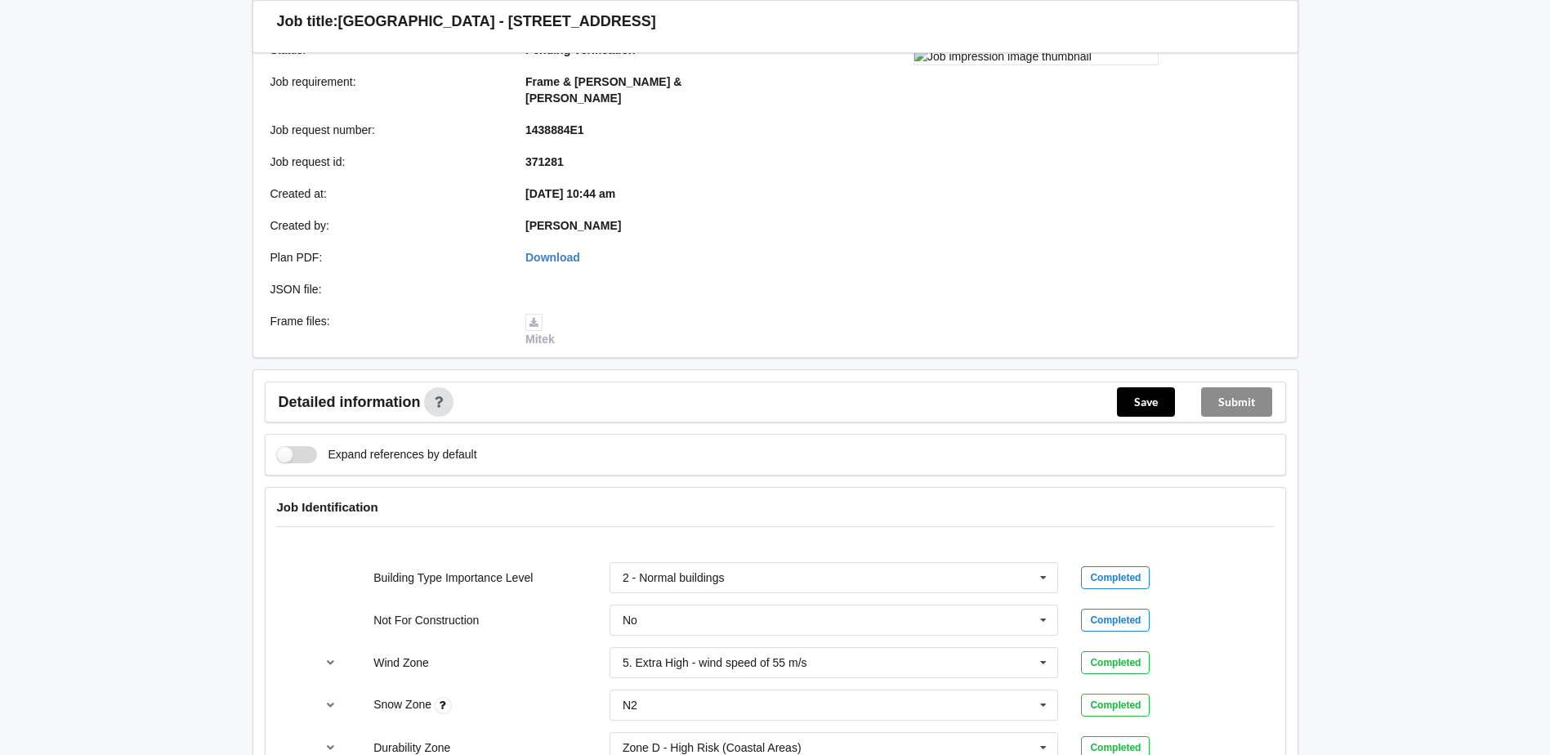 This screenshot has width=1550, height=755. I want to click on div: Job request id :, so click(386, 162).